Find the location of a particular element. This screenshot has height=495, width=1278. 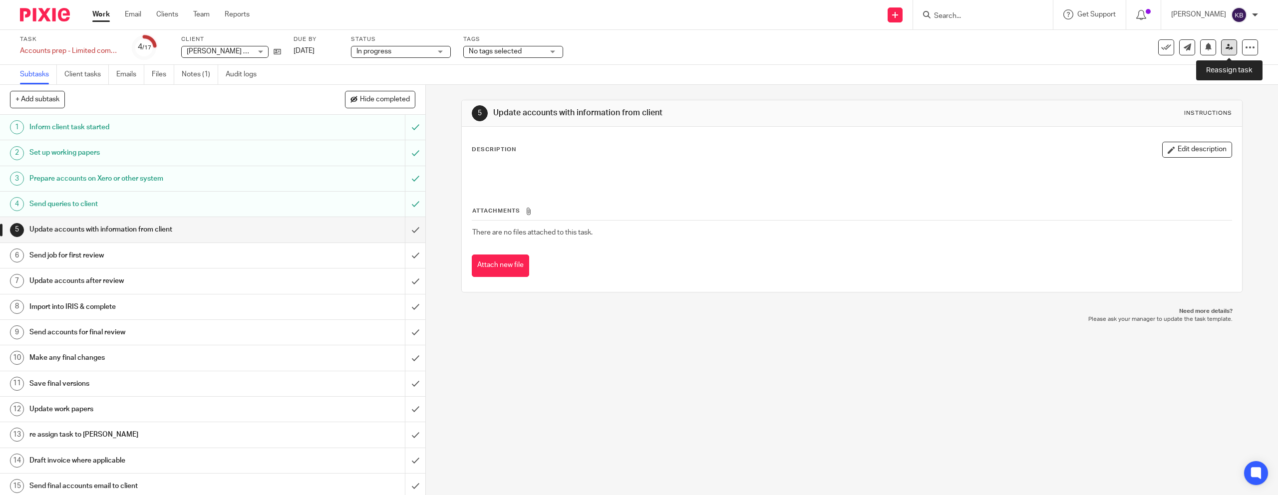

h1: Save final versions is located at coordinates (151, 384).